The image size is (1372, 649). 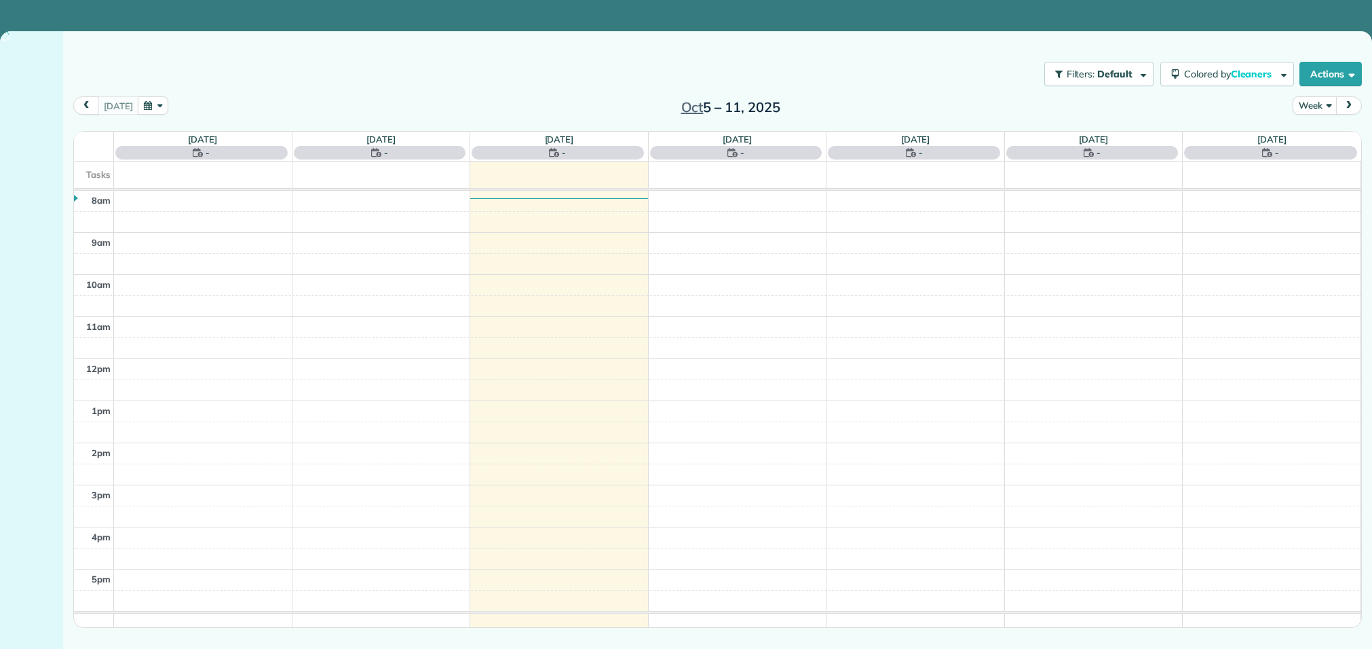 I want to click on span: 12pm, so click(x=98, y=368).